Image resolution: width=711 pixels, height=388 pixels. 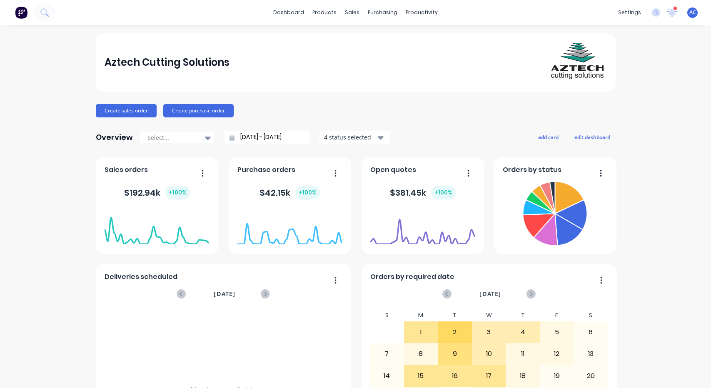 What do you see at coordinates (523, 354) in the screenshot?
I see `div: 11` at bounding box center [523, 354].